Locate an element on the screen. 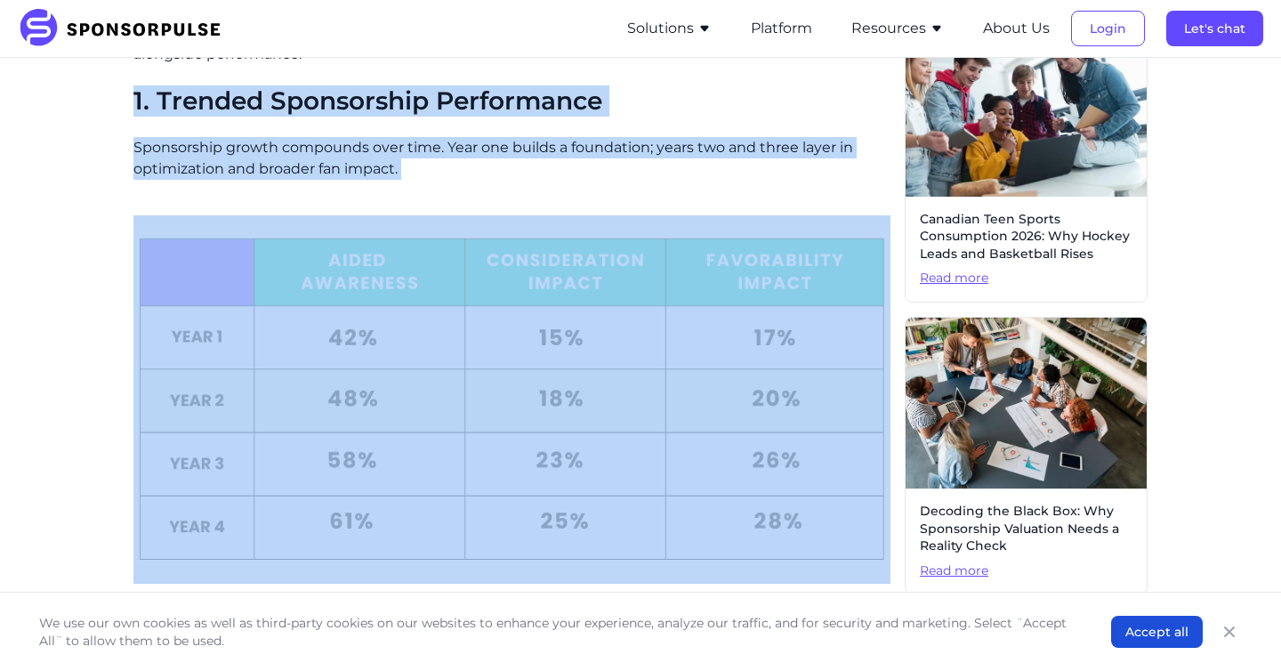 Image resolution: width=1281 pixels, height=671 pixels. button: Solutions is located at coordinates (669, 28).